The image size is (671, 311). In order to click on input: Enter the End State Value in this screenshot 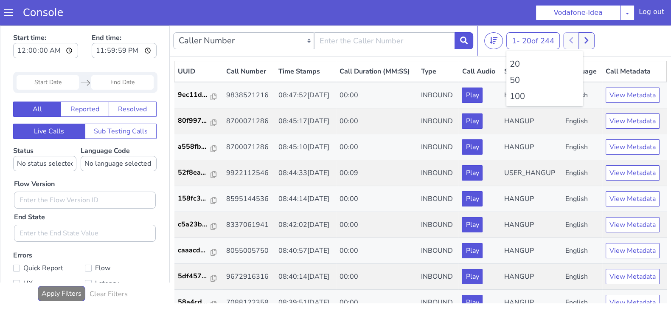, I will do `click(85, 207)`.